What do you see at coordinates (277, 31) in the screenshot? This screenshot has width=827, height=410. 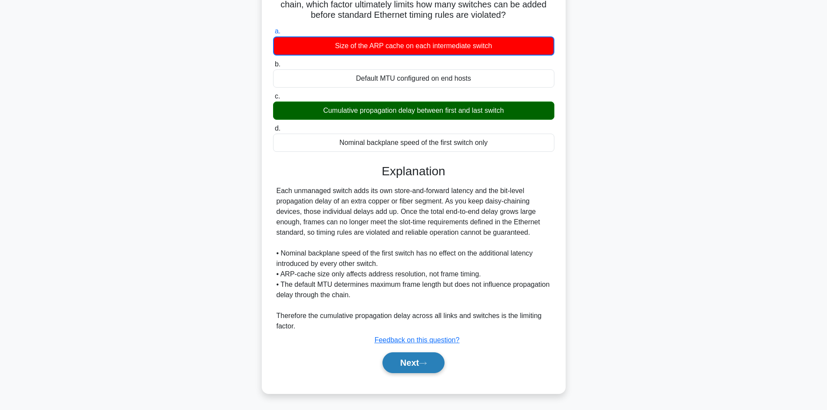 I see `span: a.` at bounding box center [277, 31].